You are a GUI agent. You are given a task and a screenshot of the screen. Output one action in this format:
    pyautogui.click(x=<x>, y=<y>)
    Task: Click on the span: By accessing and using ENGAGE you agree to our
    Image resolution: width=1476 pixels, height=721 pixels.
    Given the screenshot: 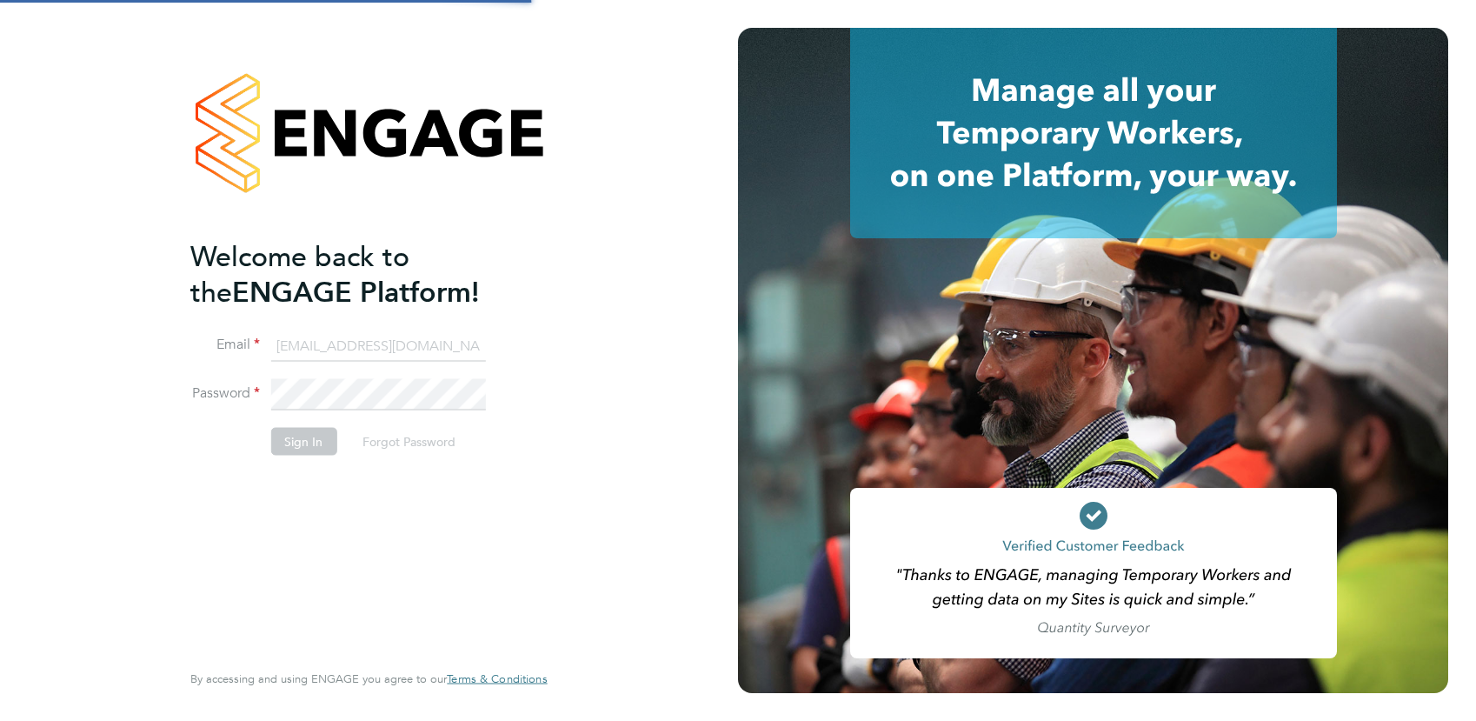 What is the action you would take?
    pyautogui.click(x=369, y=678)
    